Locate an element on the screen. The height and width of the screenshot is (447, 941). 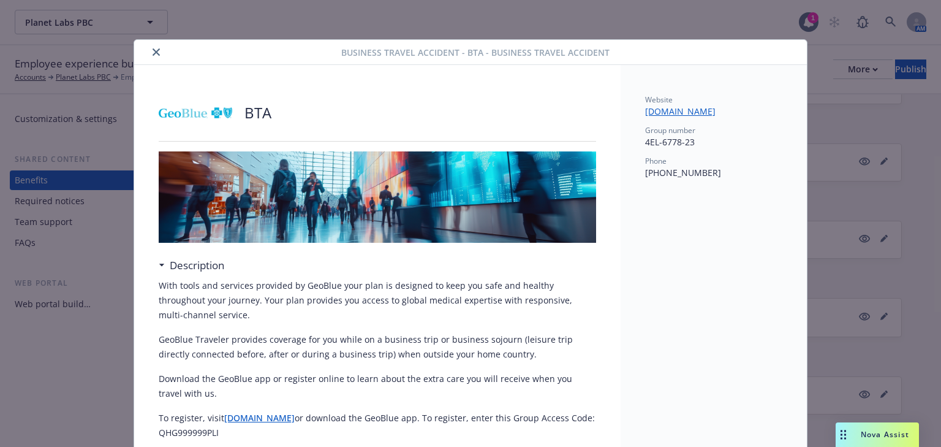
div: Drag to move is located at coordinates (843, 434).